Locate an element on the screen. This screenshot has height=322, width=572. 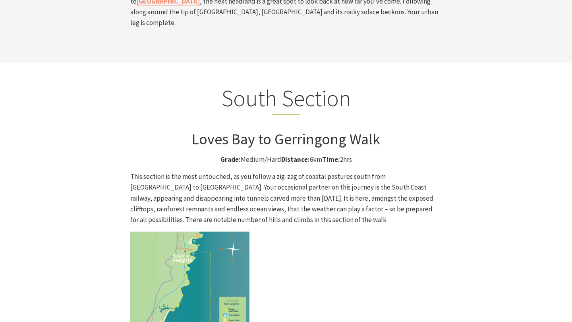
strong: Grade: is located at coordinates (230, 160).